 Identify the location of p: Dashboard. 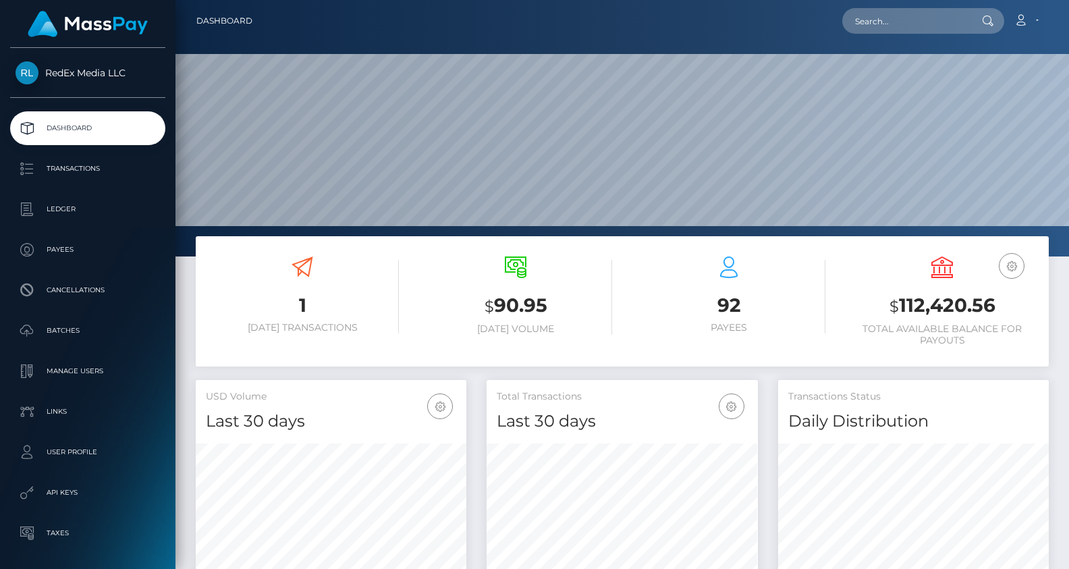
(88, 128).